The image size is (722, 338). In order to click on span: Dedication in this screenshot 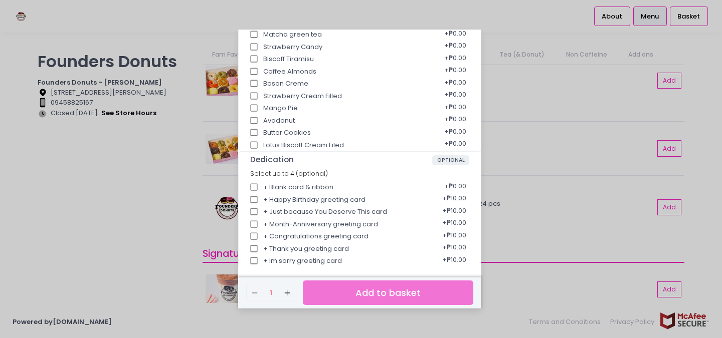, I will do `click(341, 160)`.